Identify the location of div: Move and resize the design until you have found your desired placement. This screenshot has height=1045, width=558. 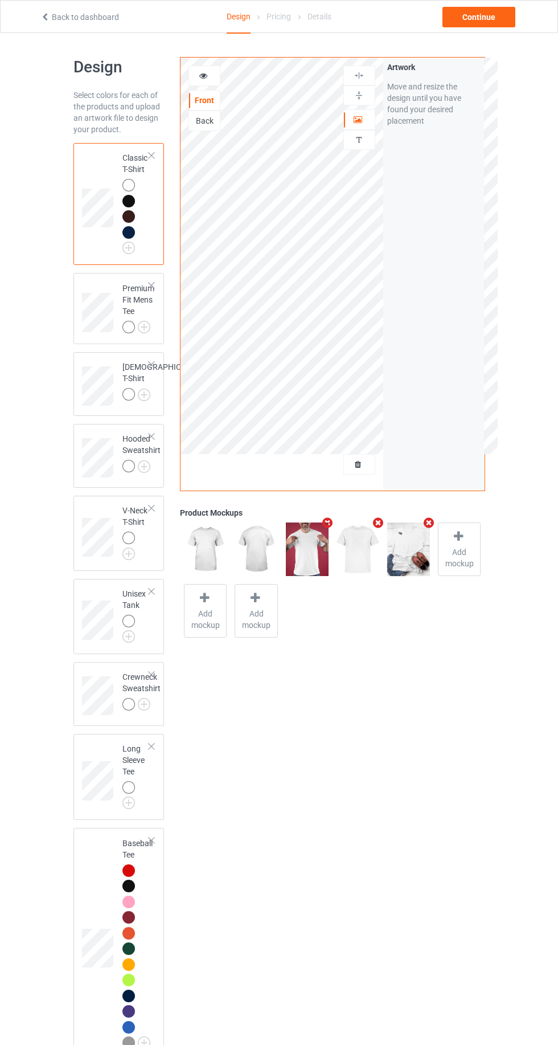
(434, 104).